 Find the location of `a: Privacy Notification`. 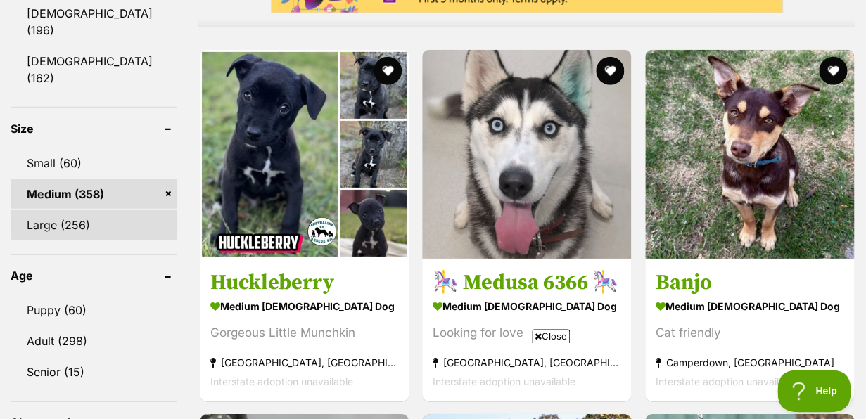

a: Privacy Notification is located at coordinates (505, 7).